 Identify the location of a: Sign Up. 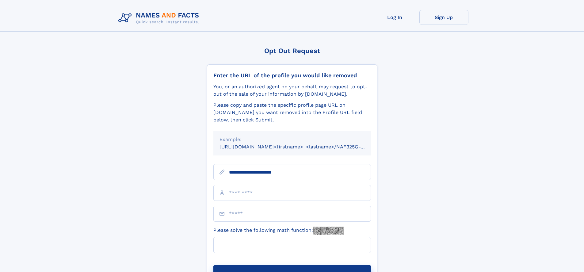
(444, 17).